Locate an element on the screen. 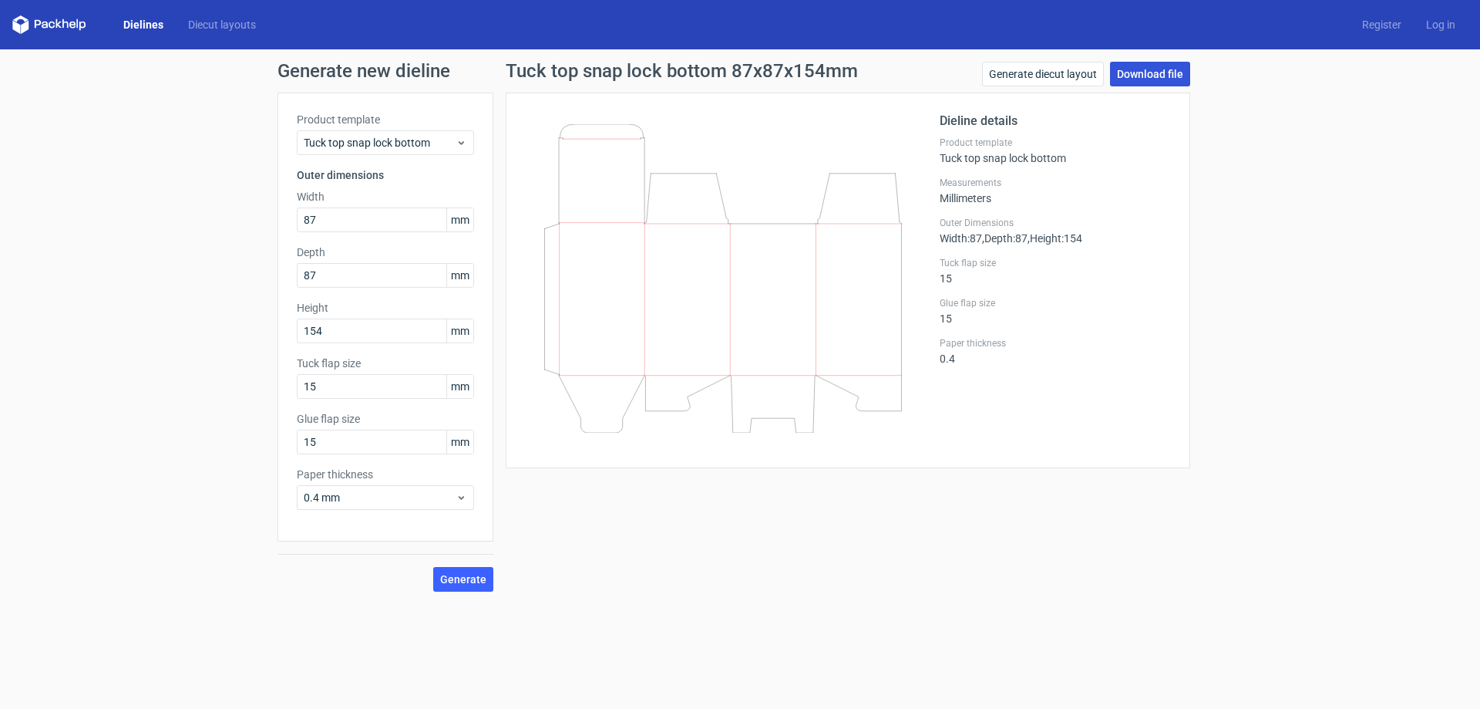  h2: Dieline details is located at coordinates (1055, 121).